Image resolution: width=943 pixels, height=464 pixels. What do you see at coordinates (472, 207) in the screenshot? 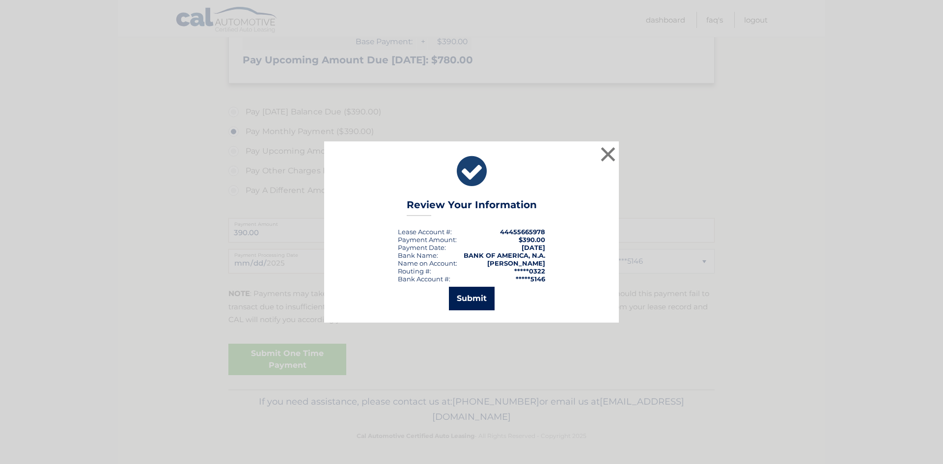
I see `h3: Review Your Information` at bounding box center [472, 207].